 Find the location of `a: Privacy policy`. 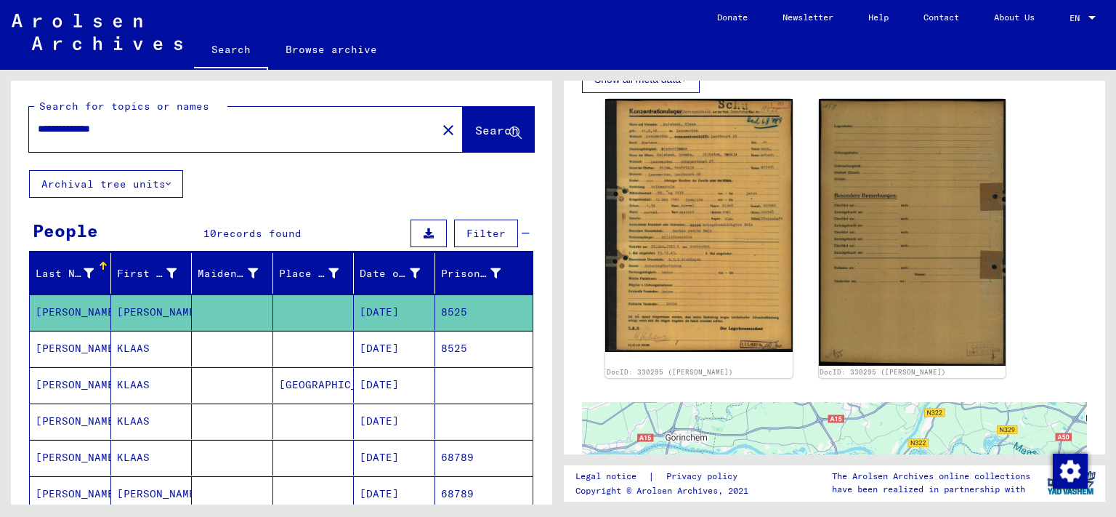

a: Privacy policy is located at coordinates (705, 476).